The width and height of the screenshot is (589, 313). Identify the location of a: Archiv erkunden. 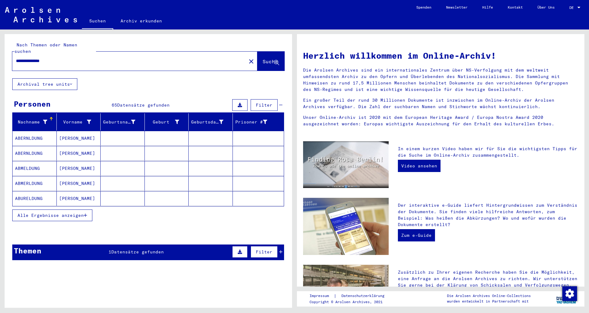
(141, 21).